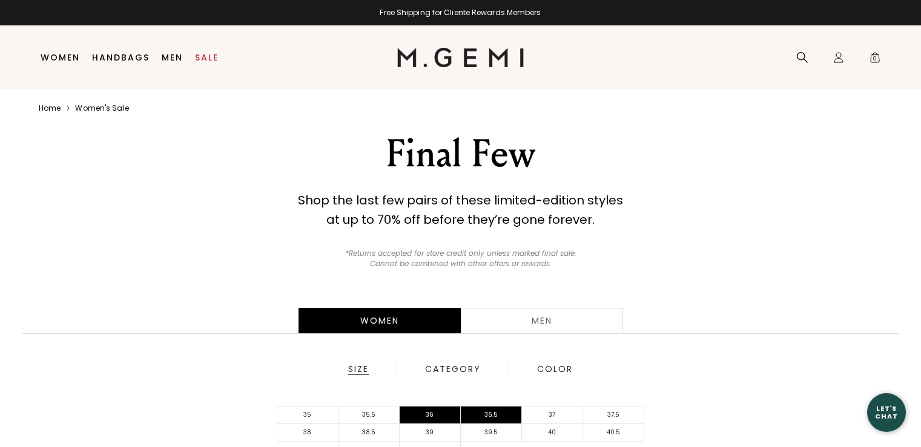  What do you see at coordinates (875, 60) in the screenshot?
I see `span: 0` at bounding box center [875, 60].